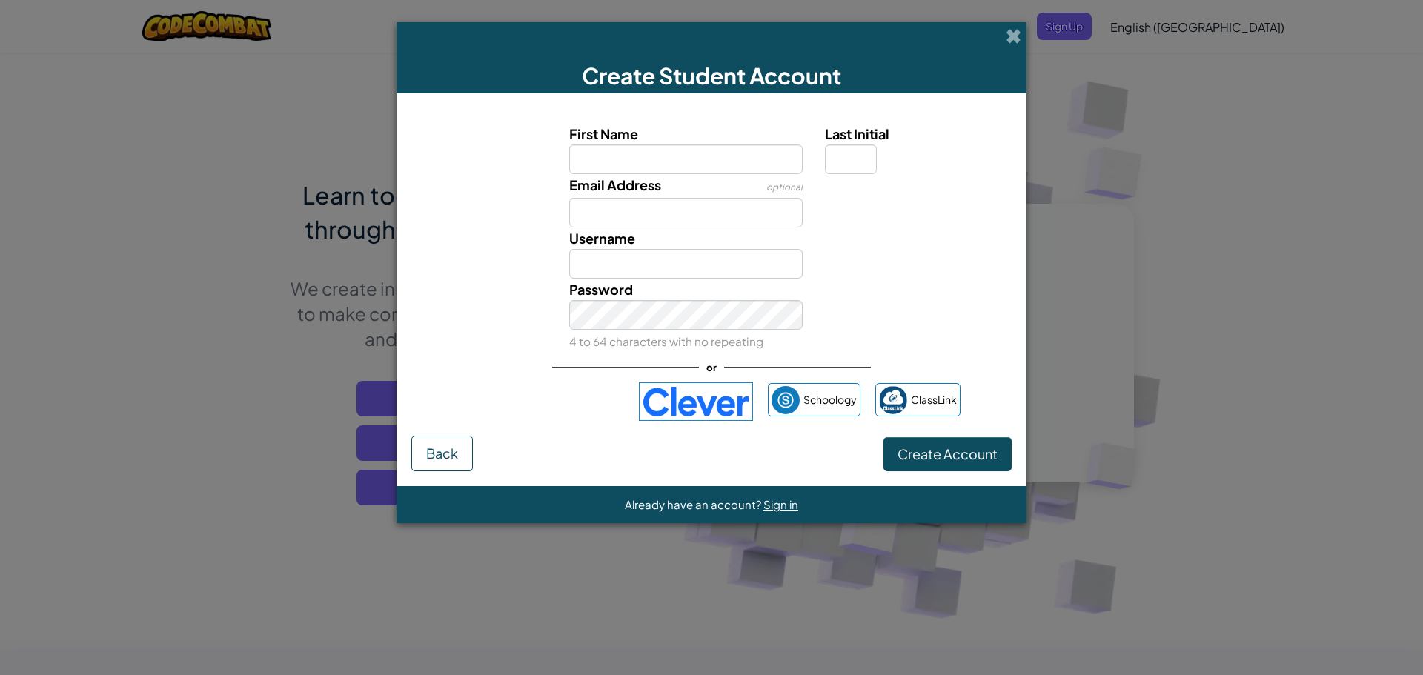  Describe the element at coordinates (666, 341) in the screenshot. I see `small: 4 to 64 characters with no repeating` at that location.